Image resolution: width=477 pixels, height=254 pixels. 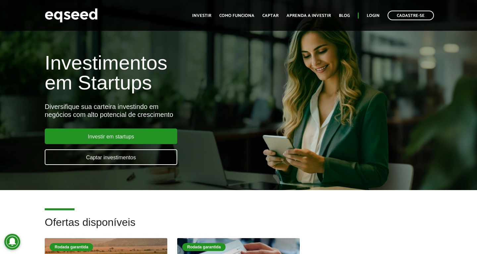 What do you see at coordinates (202, 16) in the screenshot?
I see `a: Investir` at bounding box center [202, 16].